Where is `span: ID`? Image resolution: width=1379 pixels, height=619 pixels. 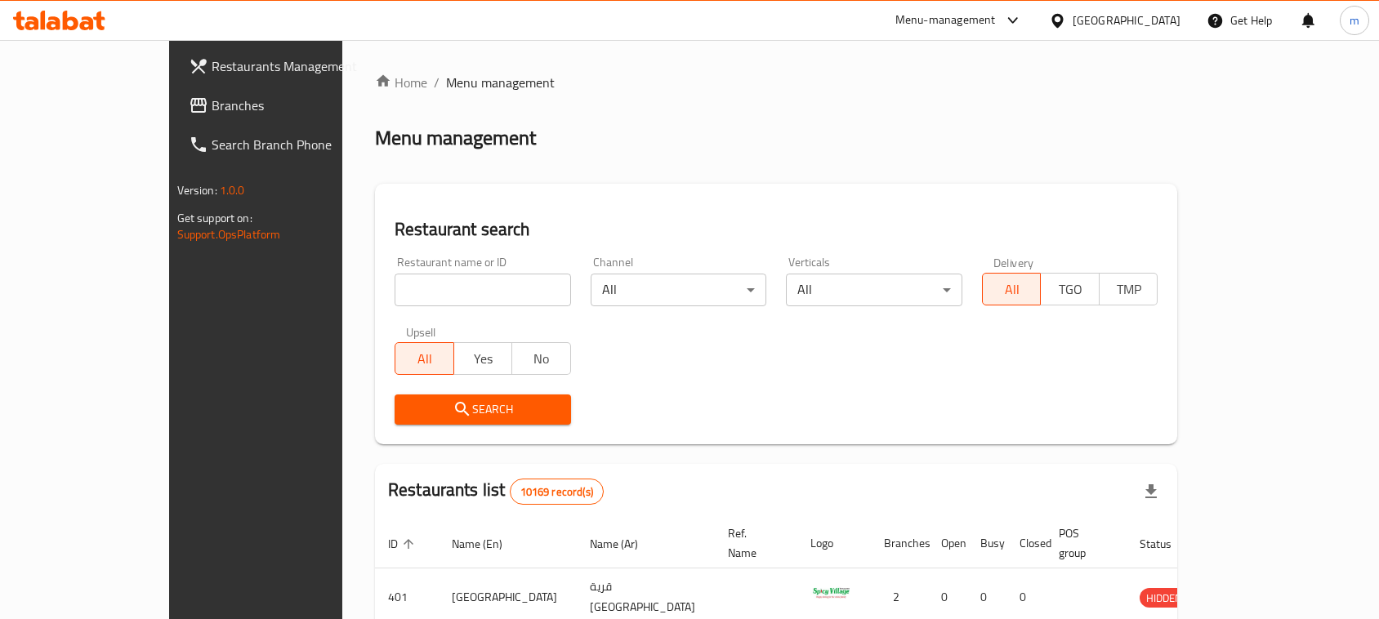
span: ID is located at coordinates (404, 544).